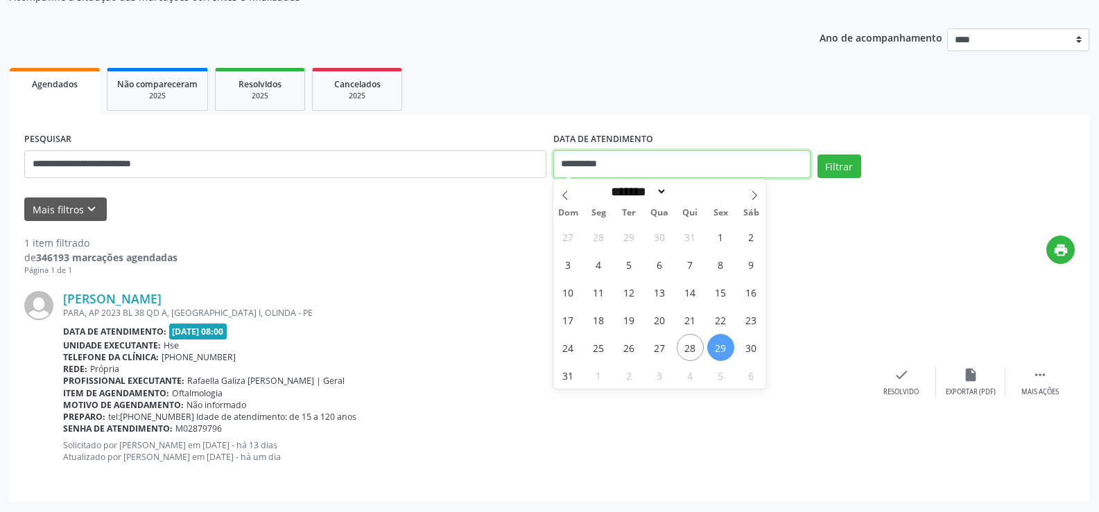  Describe the element at coordinates (659, 347) in the screenshot. I see `span: Agosto 27, 2025` at that location.